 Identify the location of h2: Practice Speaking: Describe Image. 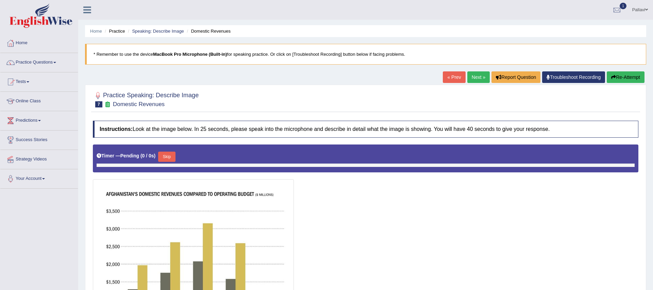
(145, 99).